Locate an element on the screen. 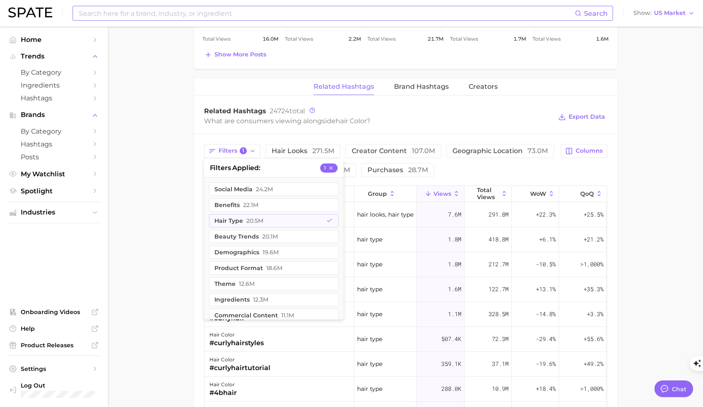  span: 24.2m is located at coordinates (264, 189).